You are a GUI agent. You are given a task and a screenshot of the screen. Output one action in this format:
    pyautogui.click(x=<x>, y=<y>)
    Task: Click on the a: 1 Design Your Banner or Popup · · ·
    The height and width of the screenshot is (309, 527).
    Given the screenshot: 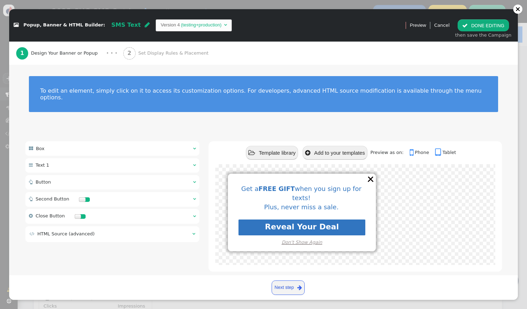 What is the action you would take?
    pyautogui.click(x=70, y=53)
    